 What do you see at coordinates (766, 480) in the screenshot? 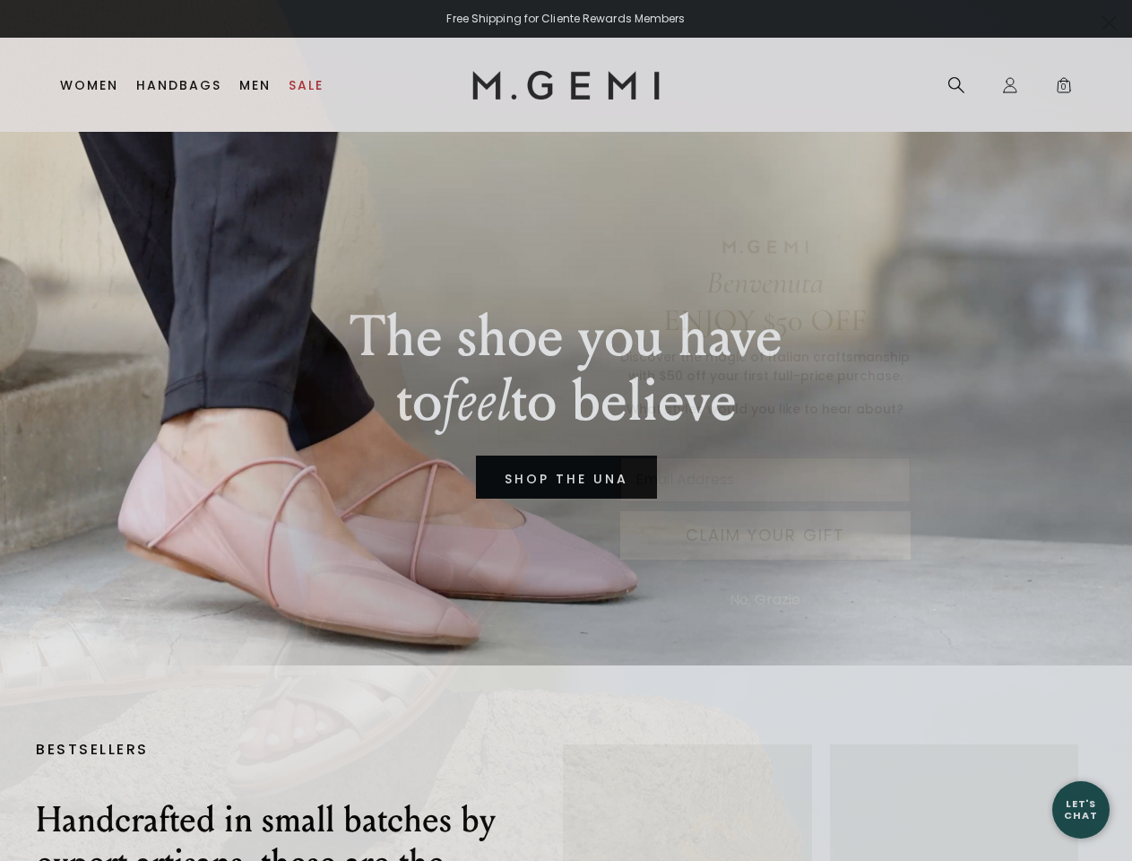
I see `input: Email Address` at bounding box center [766, 480].